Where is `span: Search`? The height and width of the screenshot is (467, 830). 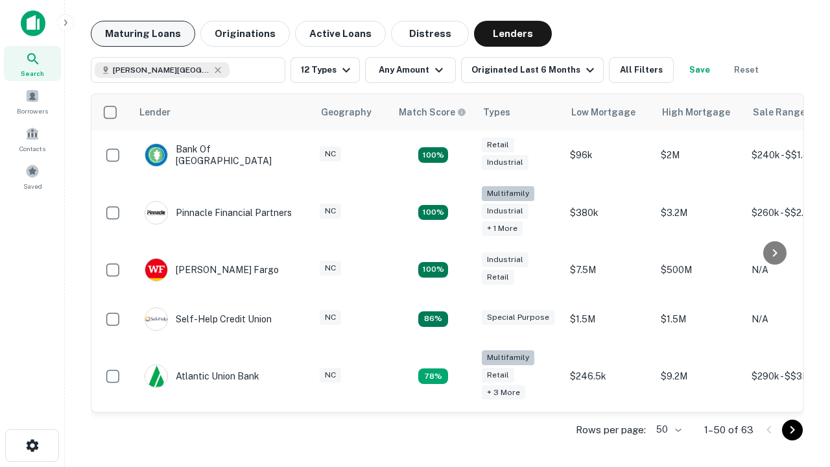
span: Search is located at coordinates (32, 73).